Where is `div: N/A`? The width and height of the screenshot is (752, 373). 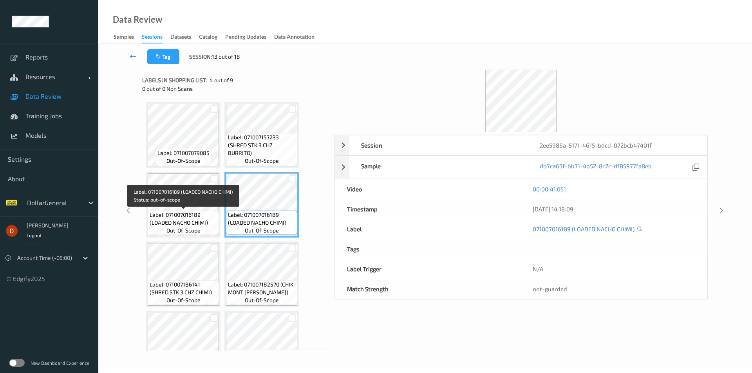
div: N/A is located at coordinates (613, 269).